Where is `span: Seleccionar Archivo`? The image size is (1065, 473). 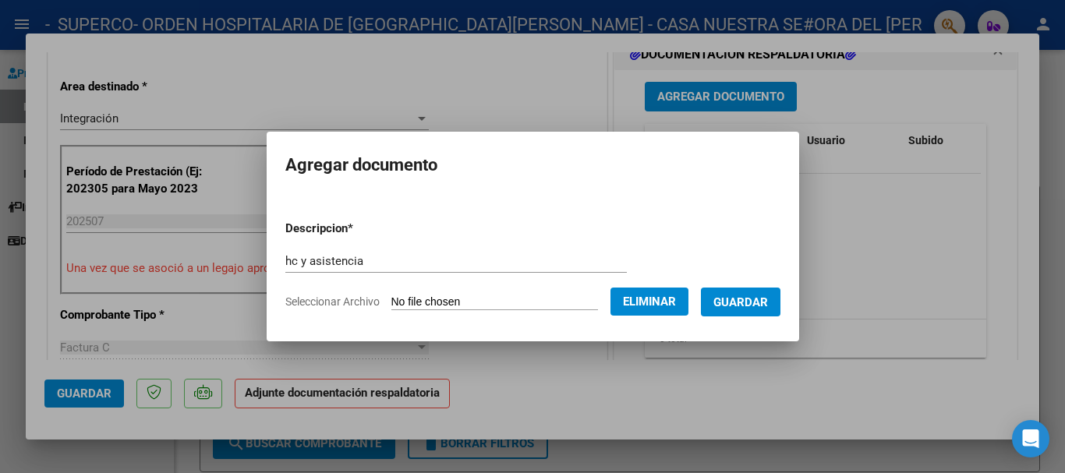 span: Seleccionar Archivo is located at coordinates (332, 302).